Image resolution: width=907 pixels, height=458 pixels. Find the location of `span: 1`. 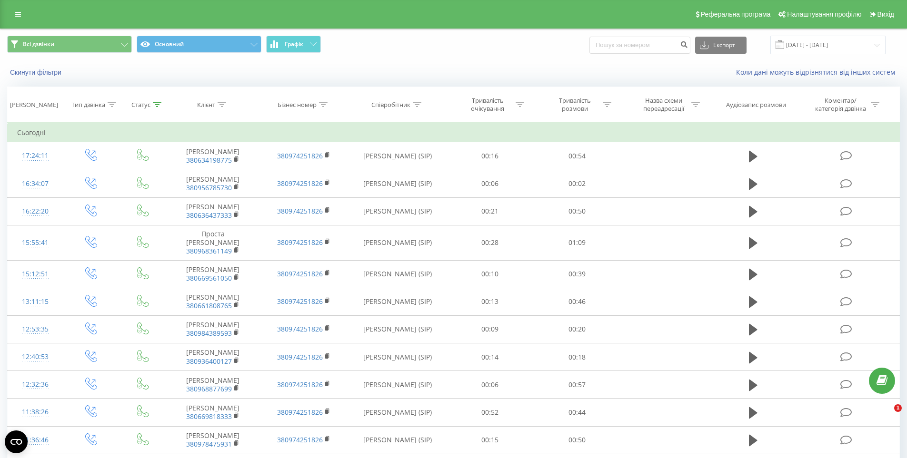

span: 1 is located at coordinates (898, 408).